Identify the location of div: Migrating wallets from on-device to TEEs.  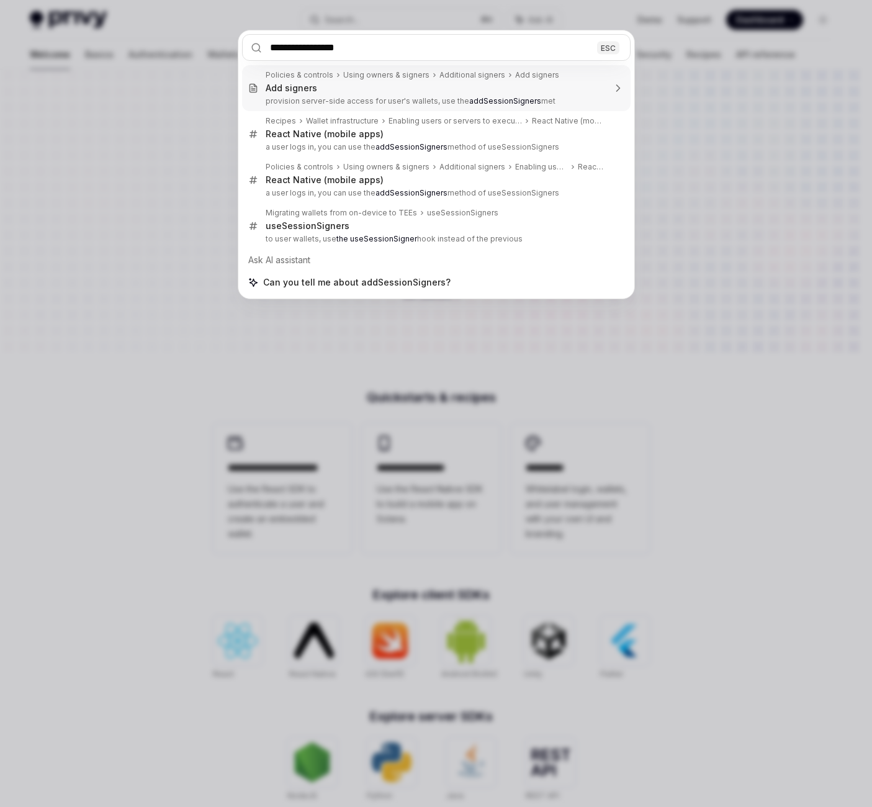
(341, 213).